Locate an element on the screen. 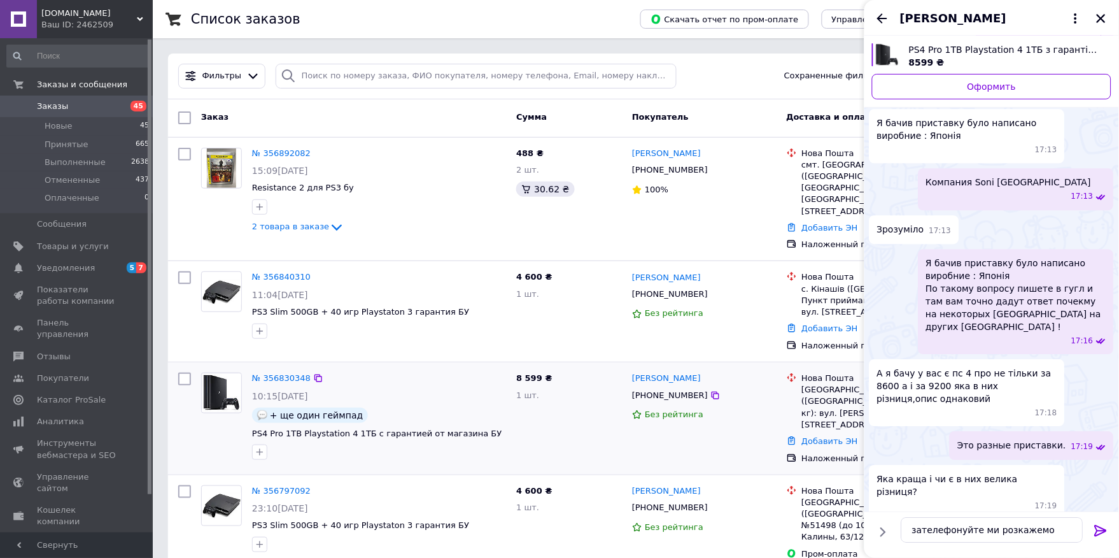 The image size is (1119, 558). span: Аналитика is located at coordinates (60, 421).